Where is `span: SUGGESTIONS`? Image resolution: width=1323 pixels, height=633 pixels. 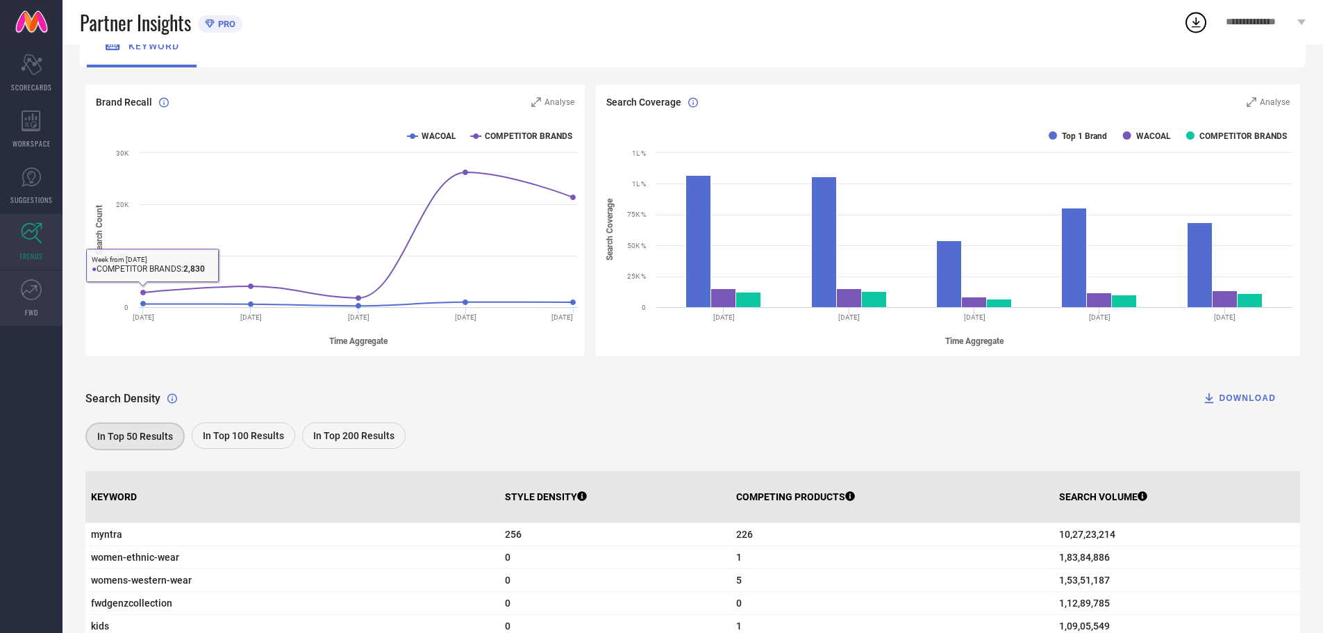 span: SUGGESTIONS is located at coordinates (31, 199).